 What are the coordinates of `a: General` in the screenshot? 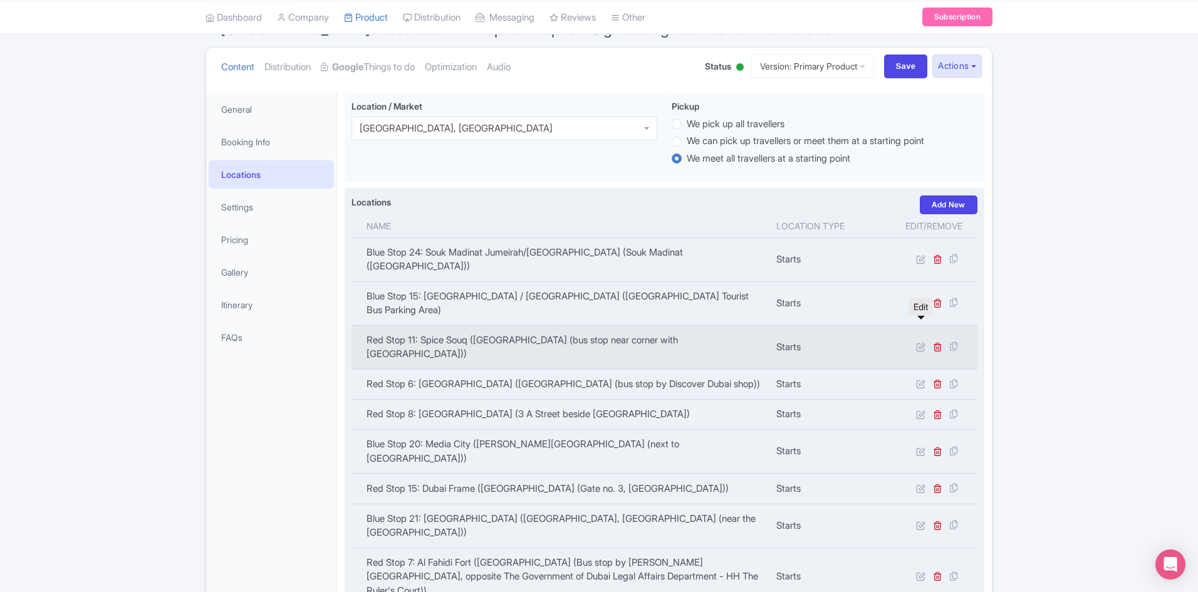 It's located at (271, 109).